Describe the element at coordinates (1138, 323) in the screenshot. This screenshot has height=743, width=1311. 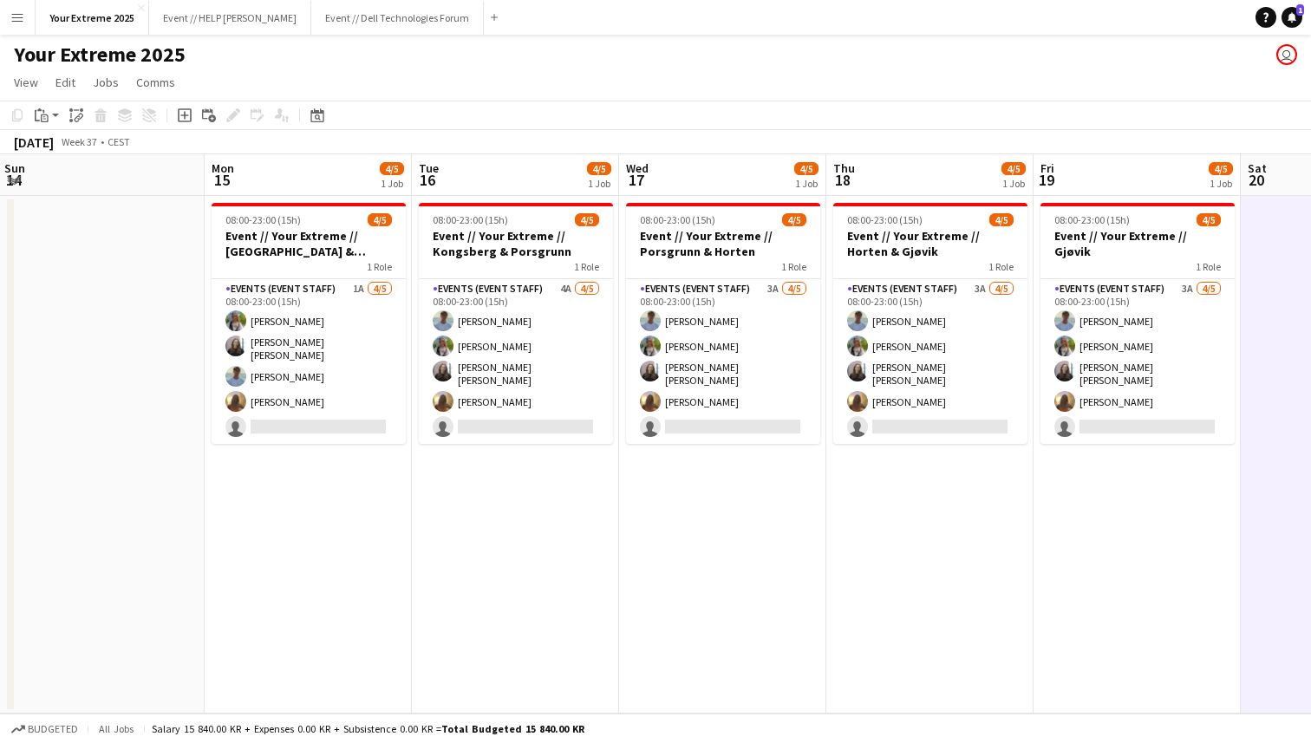
I see `div: 08:00-23:00 (15h)4/5Event // Your Extreme // Gjøvik1 RoleEvents (Event Staff)3A4/508:00-23:00 (15...` at that location.